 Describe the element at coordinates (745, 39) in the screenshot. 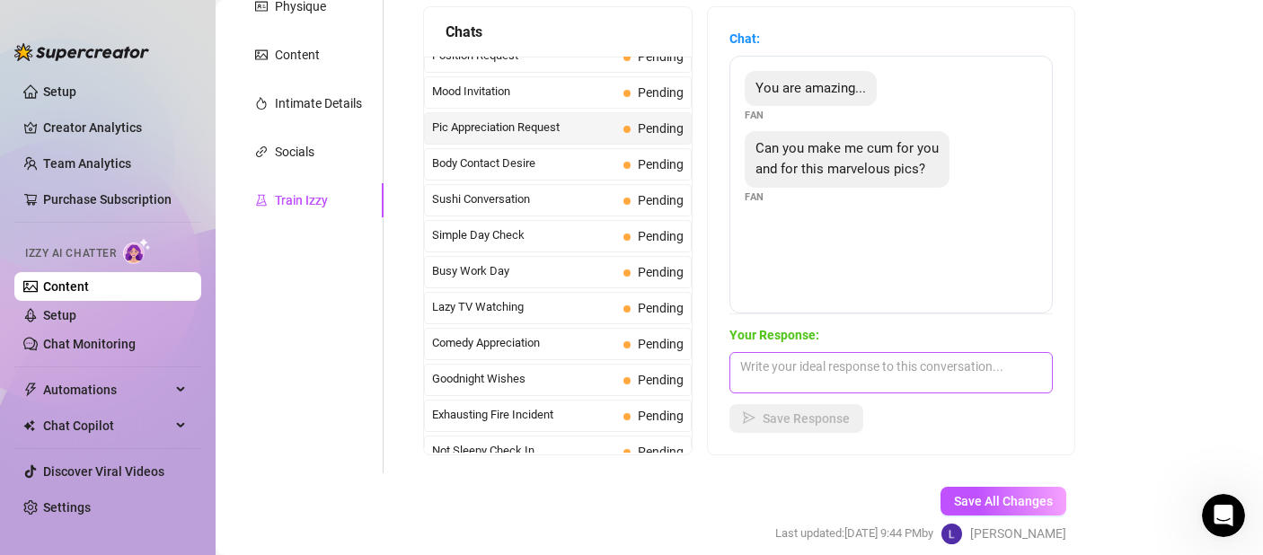

I see `strong: Chat:` at that location.